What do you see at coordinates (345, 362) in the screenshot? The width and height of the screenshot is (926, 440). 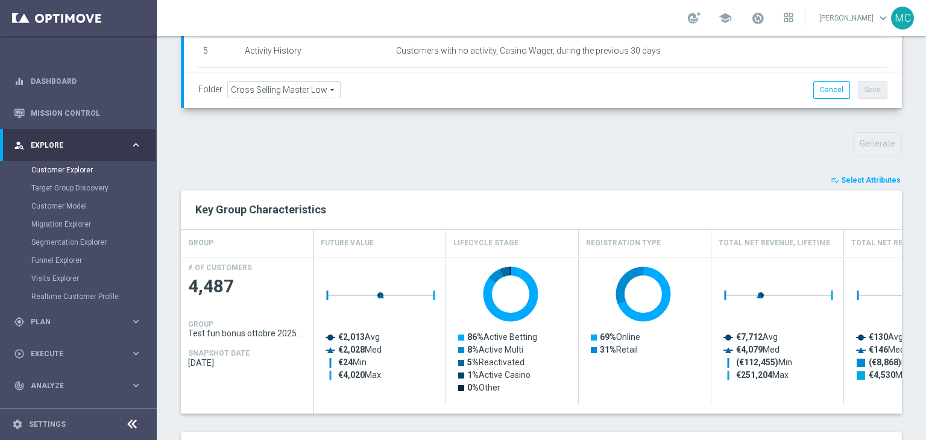 I see `tspan: €24` at bounding box center [345, 362].